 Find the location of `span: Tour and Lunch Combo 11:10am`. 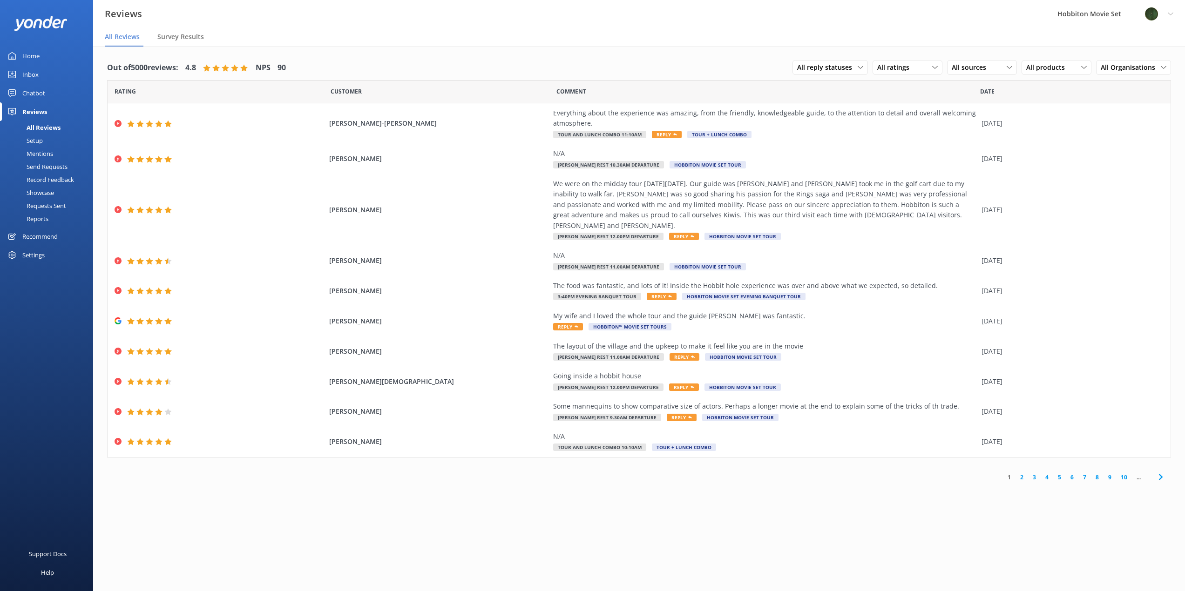

span: Tour and Lunch Combo 11:10am is located at coordinates (600, 135).